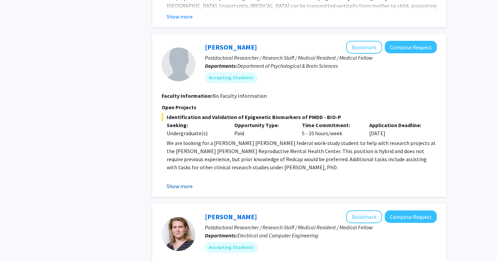 Image resolution: width=497 pixels, height=261 pixels. I want to click on div: 5 - 10 hours/week, so click(330, 129).